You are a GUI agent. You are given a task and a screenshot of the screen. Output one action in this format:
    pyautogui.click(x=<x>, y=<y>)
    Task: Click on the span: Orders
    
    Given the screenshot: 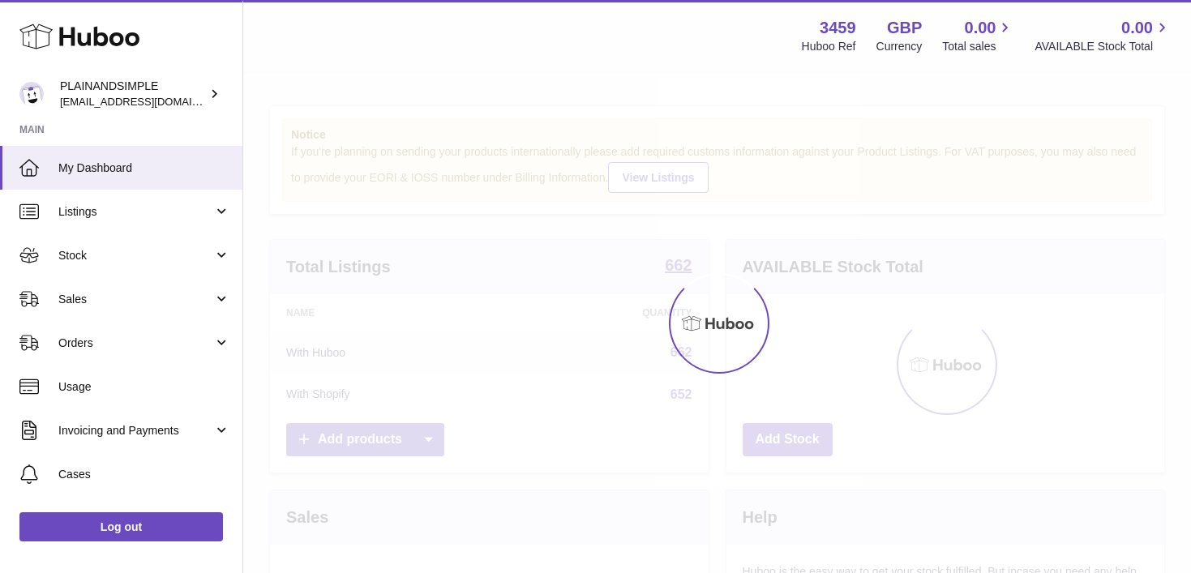 What is the action you would take?
    pyautogui.click(x=135, y=343)
    